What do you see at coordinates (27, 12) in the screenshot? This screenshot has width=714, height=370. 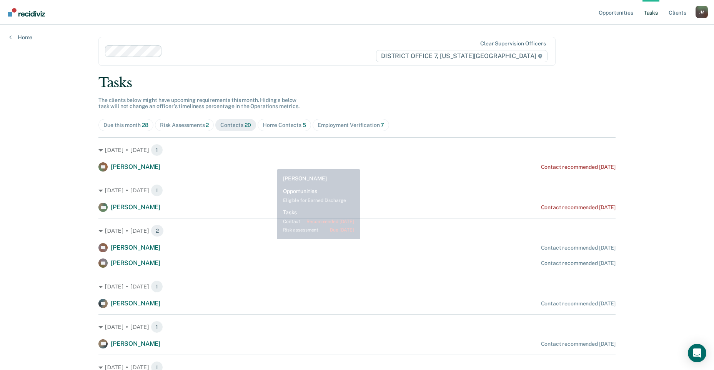 I see `img: Recidiviz` at bounding box center [27, 12].